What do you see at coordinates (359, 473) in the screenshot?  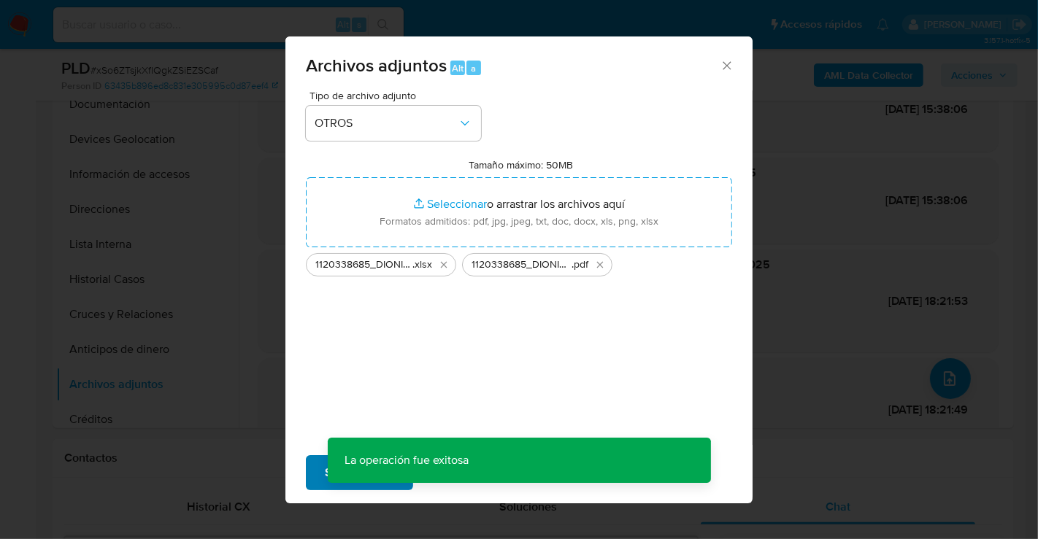 I see `span: Subir archivo` at bounding box center [359, 473].